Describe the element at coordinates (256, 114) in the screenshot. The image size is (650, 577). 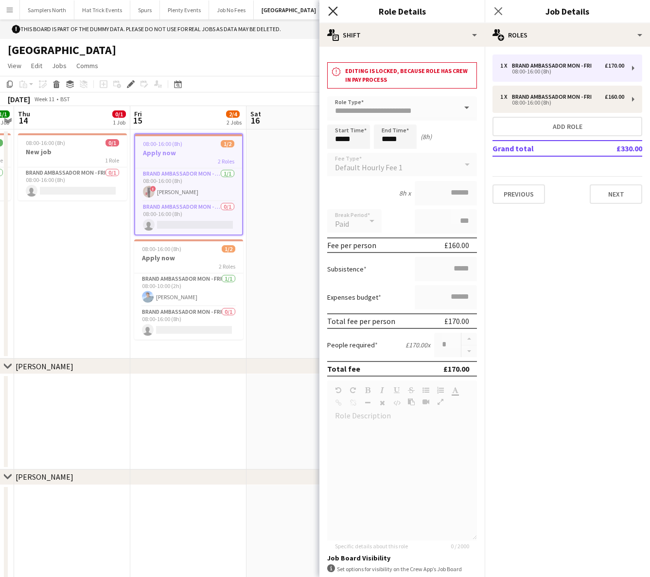
I see `span: Sat` at that location.